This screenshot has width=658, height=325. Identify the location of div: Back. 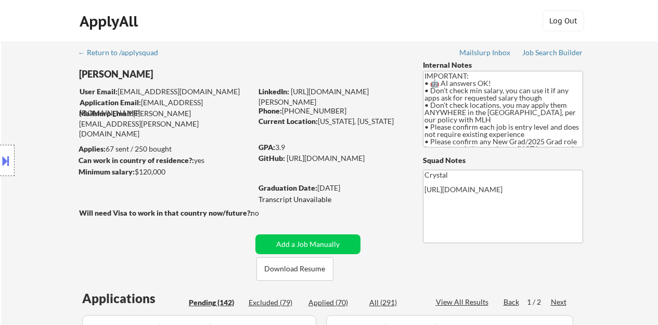
(512, 302).